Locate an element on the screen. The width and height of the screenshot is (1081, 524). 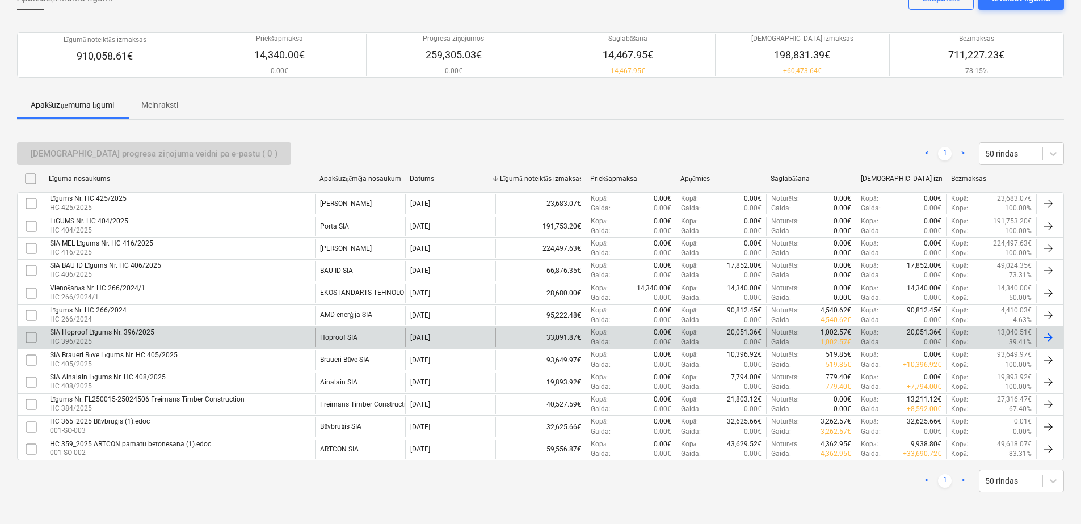
p: HC 266/2024/1 is located at coordinates (98, 297).